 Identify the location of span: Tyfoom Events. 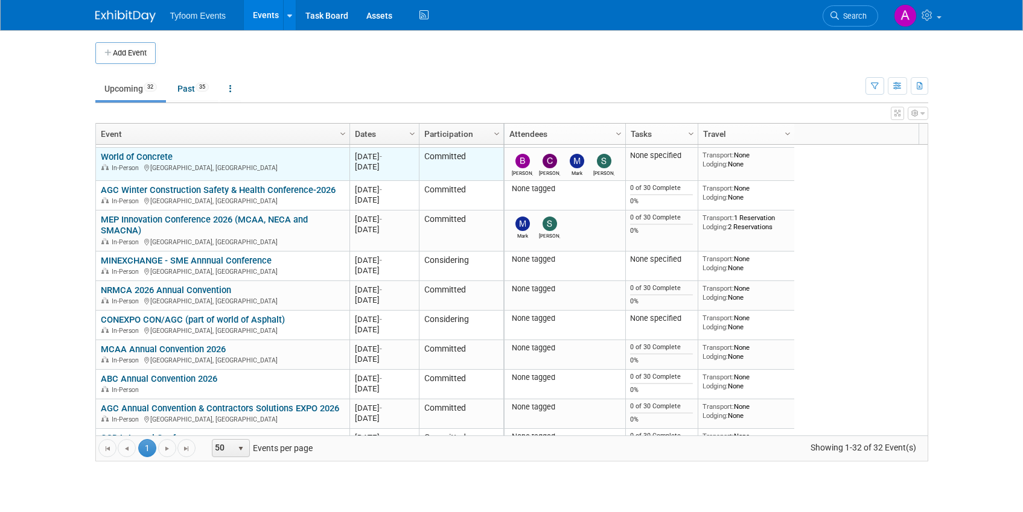
(198, 16).